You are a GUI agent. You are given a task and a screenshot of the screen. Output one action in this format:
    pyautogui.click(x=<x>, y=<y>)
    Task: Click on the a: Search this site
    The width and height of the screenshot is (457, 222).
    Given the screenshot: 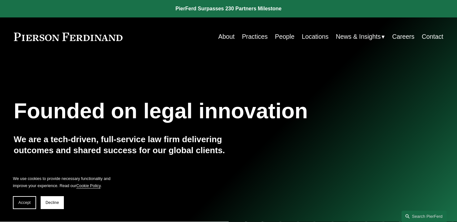 What is the action you would take?
    pyautogui.click(x=424, y=216)
    